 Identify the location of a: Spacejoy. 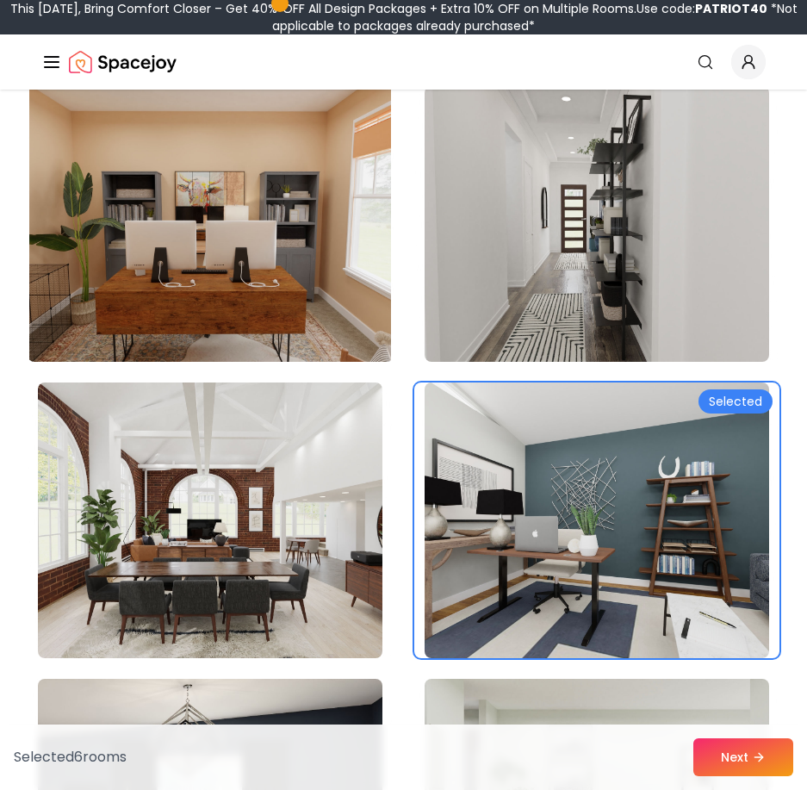
(122, 62).